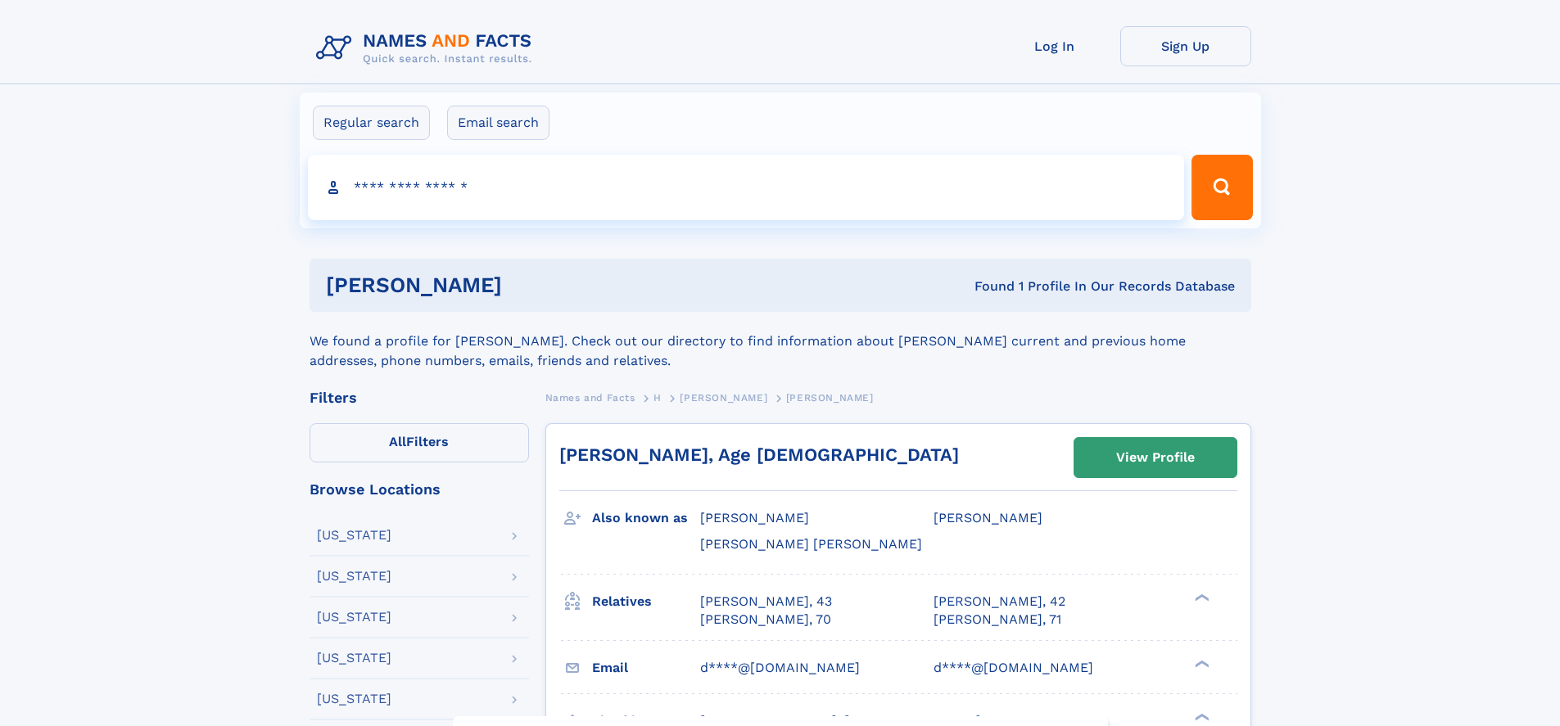 Image resolution: width=1560 pixels, height=726 pixels. What do you see at coordinates (419, 443) in the screenshot?
I see `label: Filters` at bounding box center [419, 443].